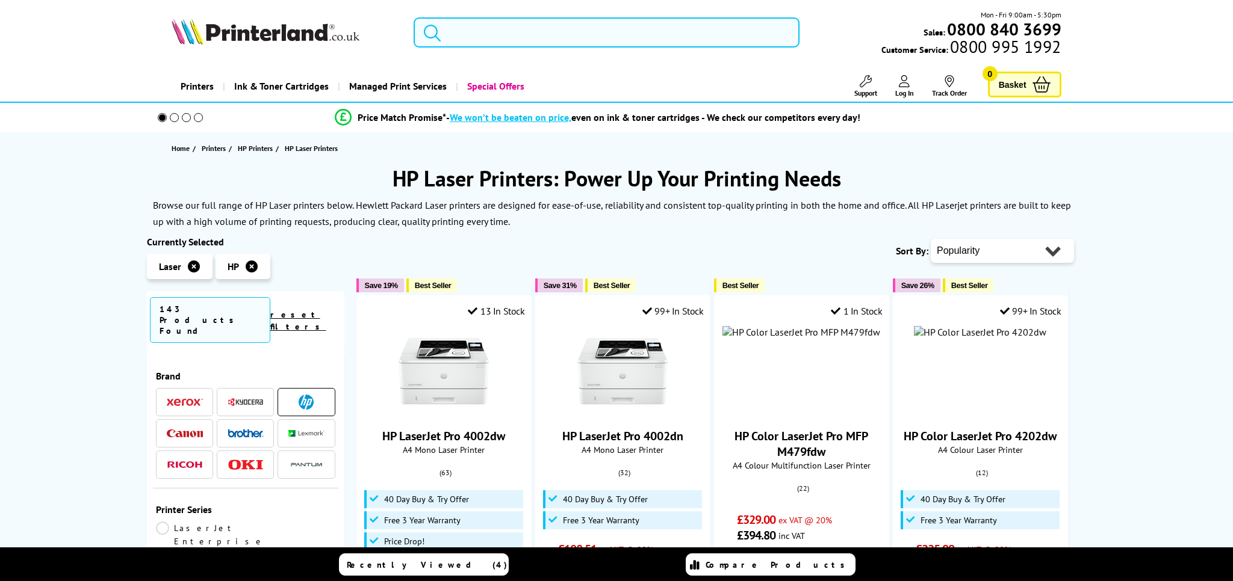 Image resolution: width=1233 pixels, height=581 pixels. I want to click on a: Pantum, so click(306, 465).